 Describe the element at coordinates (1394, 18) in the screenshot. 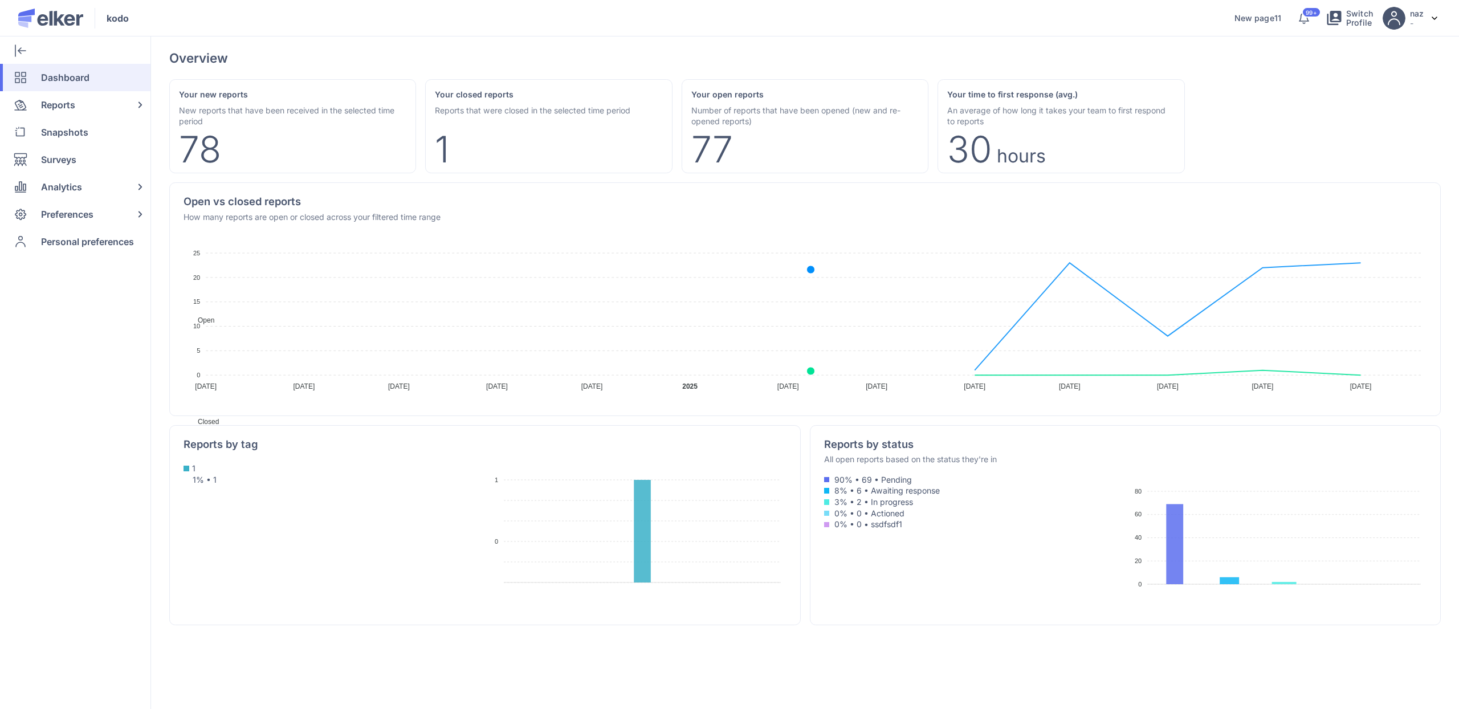

I see `img: avatar` at that location.